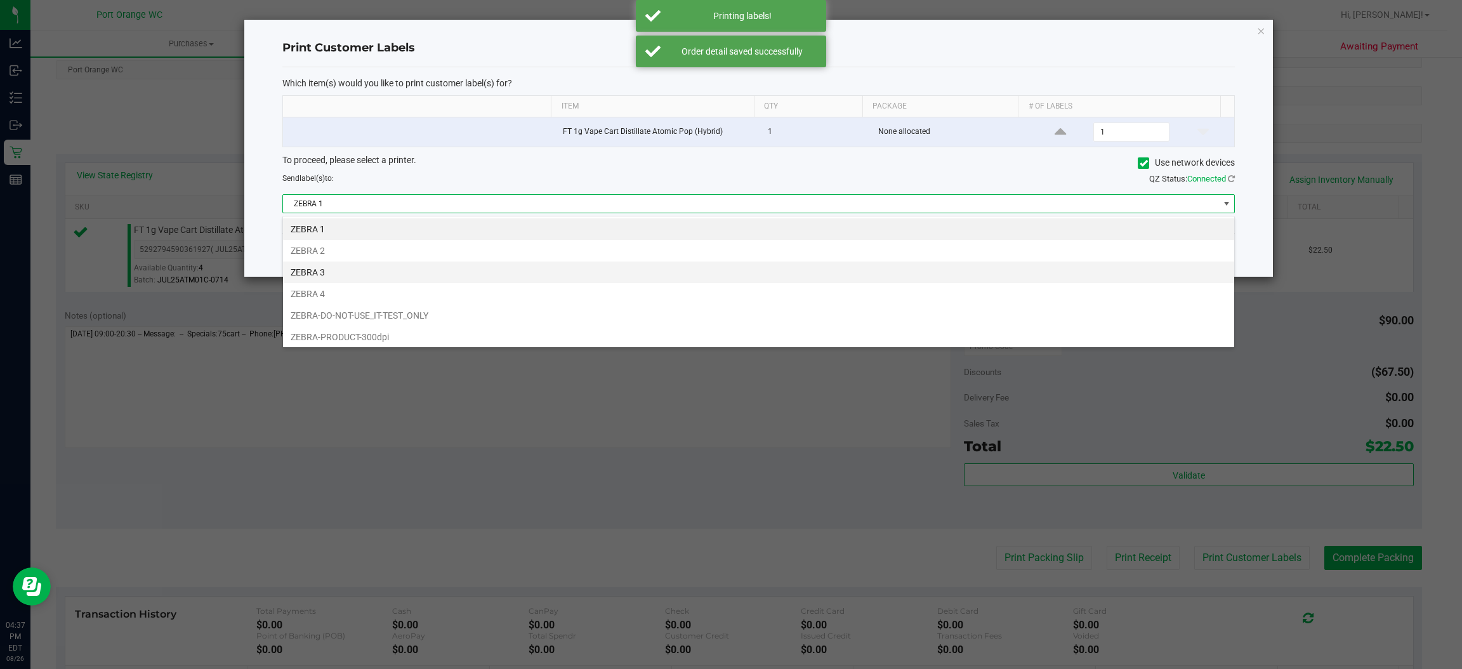  Describe the element at coordinates (658, 132) in the screenshot. I see `td: FT 1g Vape Cart Distillate Atomic Pop (Hybrid)` at that location.